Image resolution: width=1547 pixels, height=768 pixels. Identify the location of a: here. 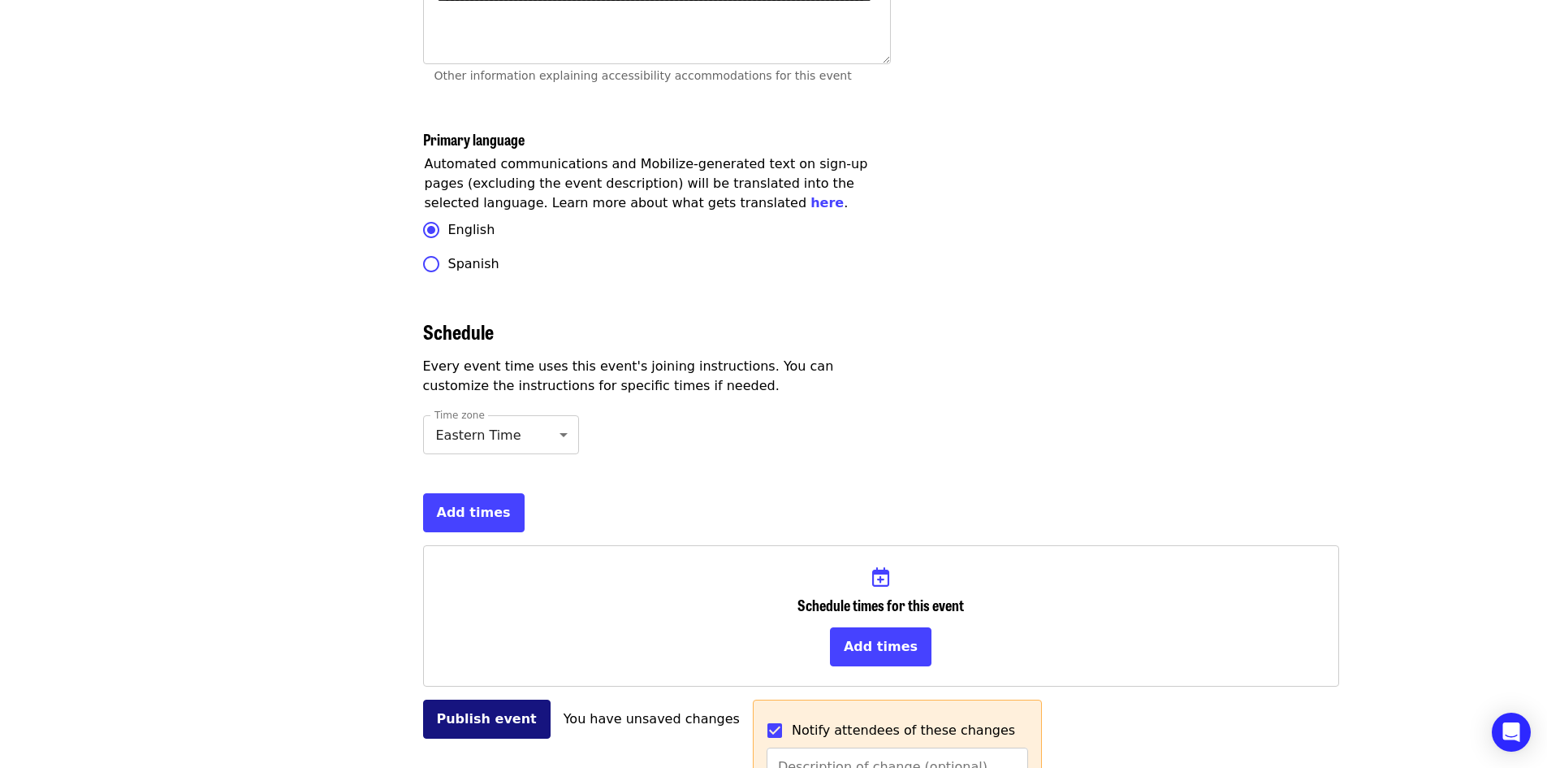
(827, 202).